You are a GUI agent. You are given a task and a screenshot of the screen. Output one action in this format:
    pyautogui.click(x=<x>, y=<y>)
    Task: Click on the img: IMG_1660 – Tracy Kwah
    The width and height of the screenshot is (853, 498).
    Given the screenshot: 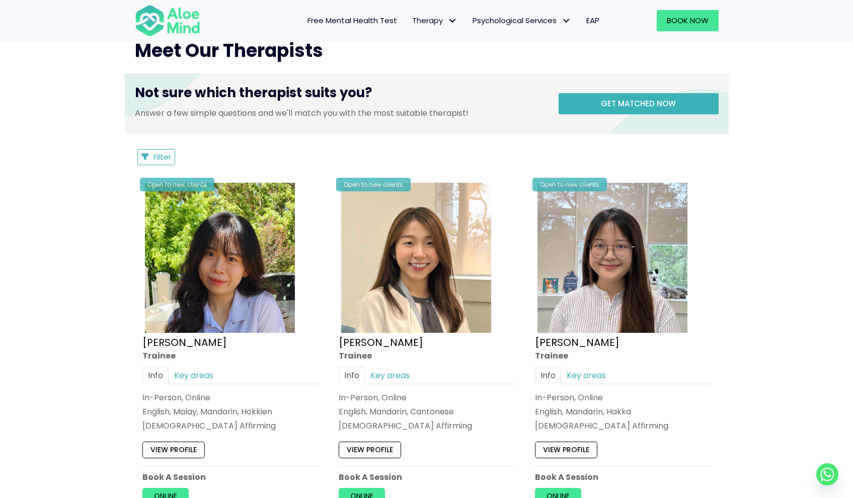 What is the action you would take?
    pyautogui.click(x=416, y=258)
    